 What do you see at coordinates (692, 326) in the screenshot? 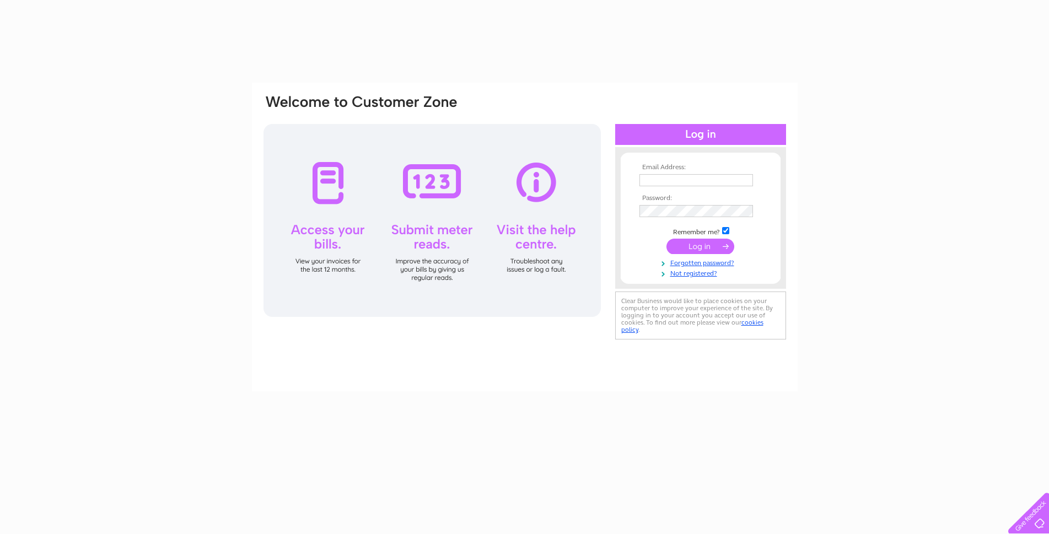
I see `a: cookies policy` at bounding box center [692, 326].